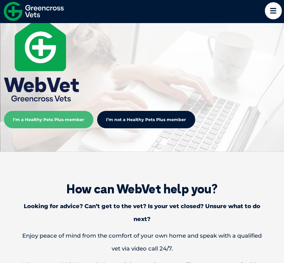 This screenshot has width=284, height=263. I want to click on h1: How can WebVet help you?, so click(142, 189).